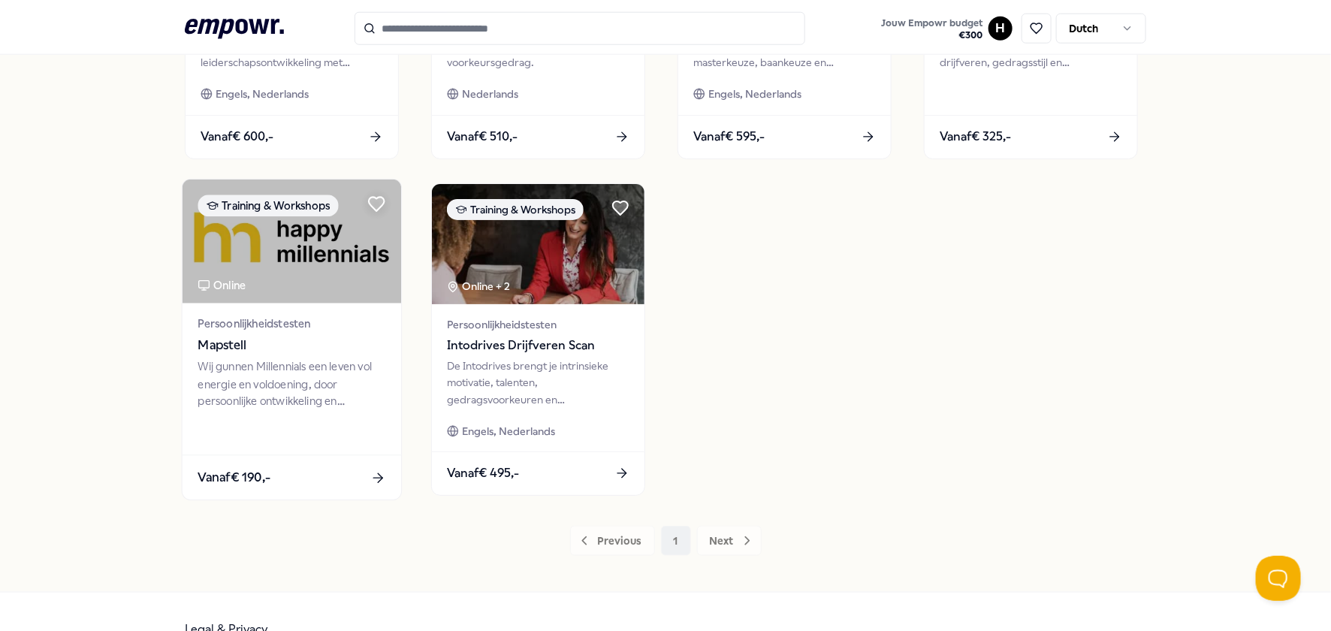  What do you see at coordinates (483, 473) in the screenshot?
I see `span: Vanaf € 495,-` at bounding box center [483, 473].